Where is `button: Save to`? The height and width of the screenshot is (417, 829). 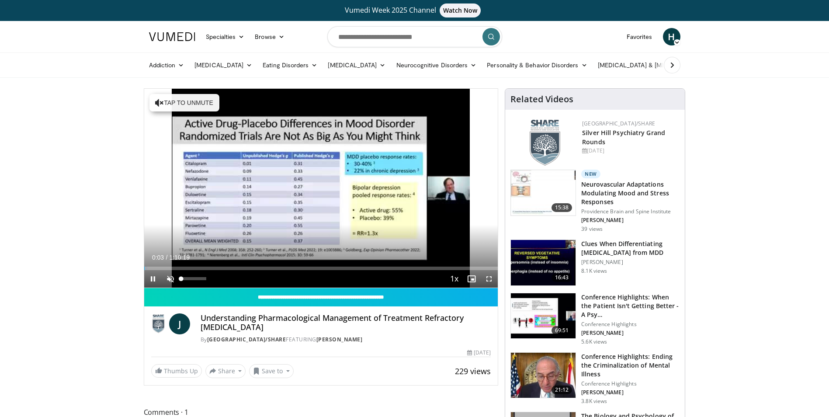 button: Save to is located at coordinates (271, 371).